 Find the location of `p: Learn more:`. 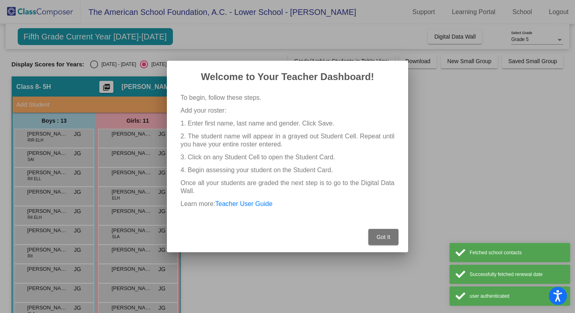

p: Learn more: is located at coordinates (288, 204).